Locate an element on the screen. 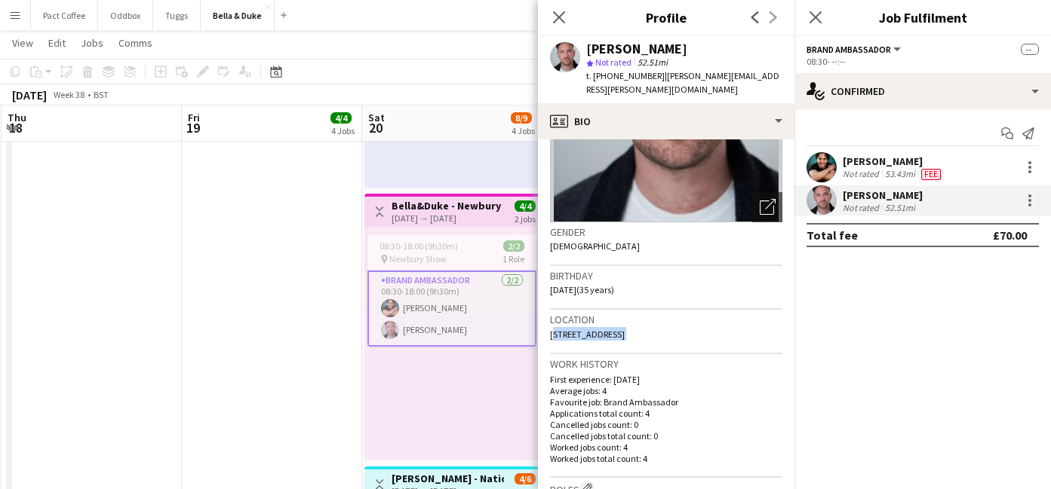 This screenshot has width=1051, height=489. a: Edit is located at coordinates (57, 43).